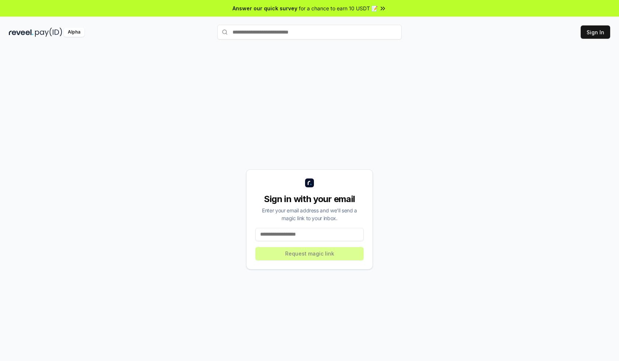  What do you see at coordinates (265, 8) in the screenshot?
I see `span: Answer our quick survey` at bounding box center [265, 8].